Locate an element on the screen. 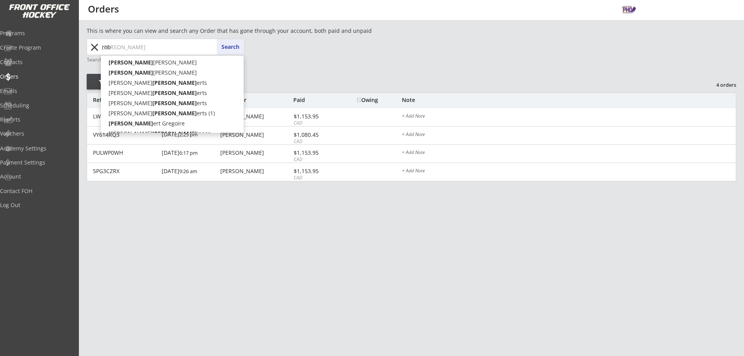 The height and width of the screenshot is (356, 744). div: This is where you can view and search any Order that has gone through your account, both paid and... is located at coordinates (251, 31).